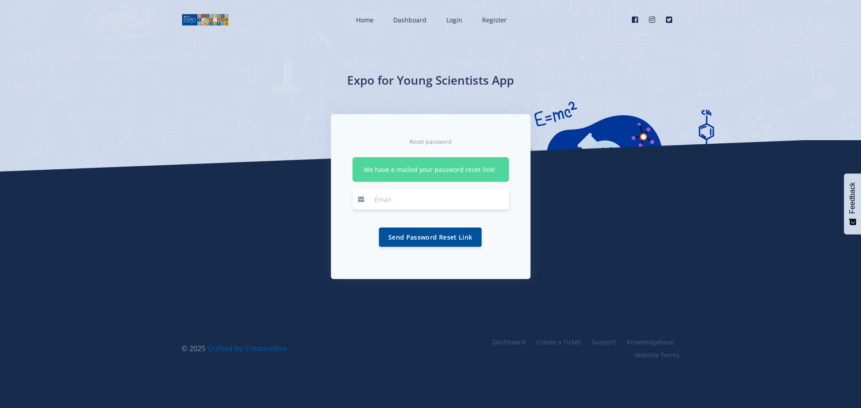 The image size is (861, 408). Describe the element at coordinates (654, 355) in the screenshot. I see `a: Website Terms` at that location.